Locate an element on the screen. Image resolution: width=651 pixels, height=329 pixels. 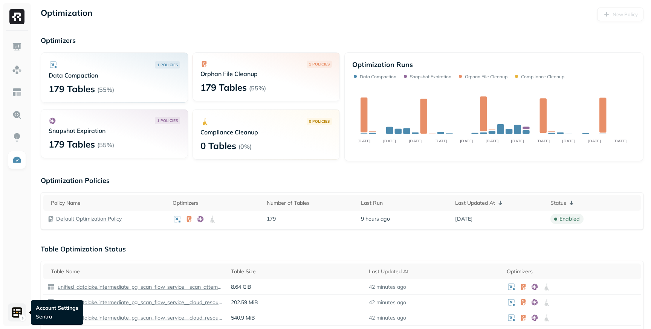
p: 0 Tables is located at coordinates (218, 146).